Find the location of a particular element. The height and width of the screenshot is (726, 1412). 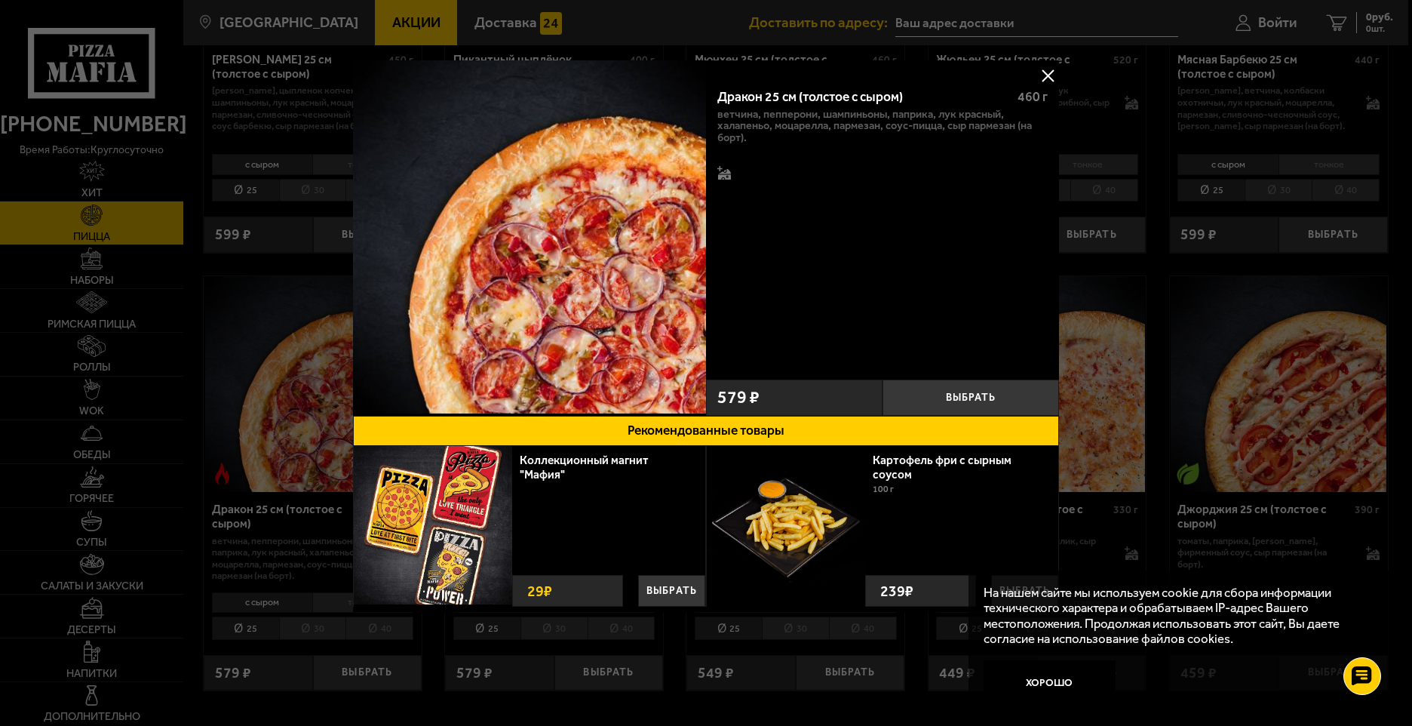

a: Коллекционный магнит "Мафия" is located at coordinates (584, 467).